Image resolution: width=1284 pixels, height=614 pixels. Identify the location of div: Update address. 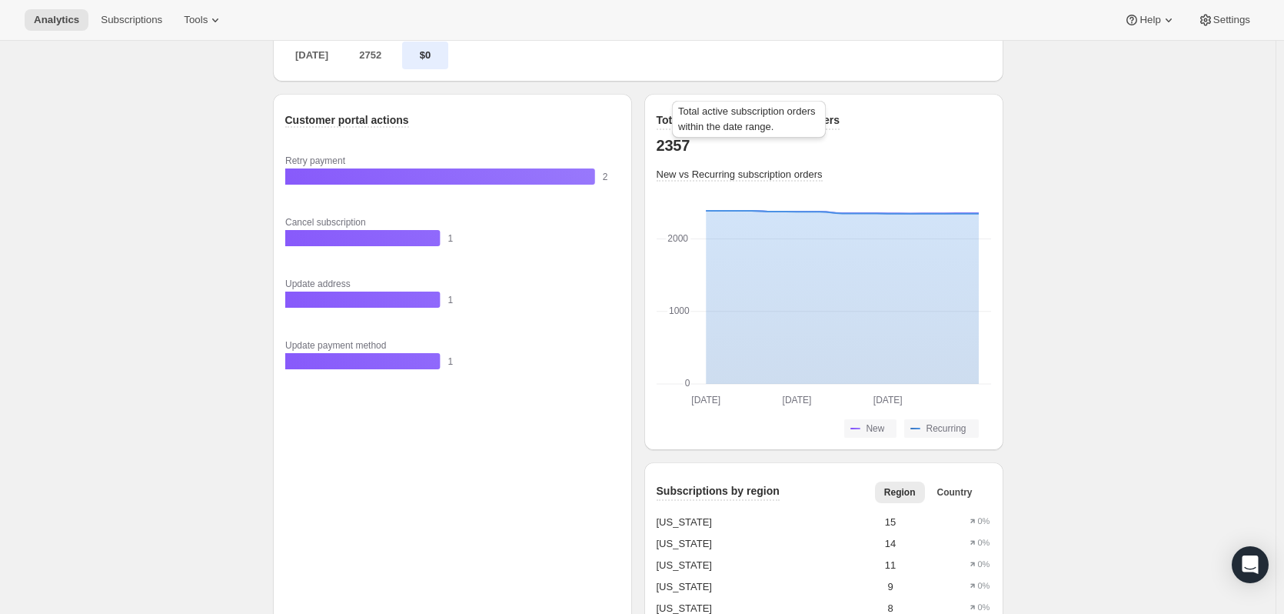
(325, 284).